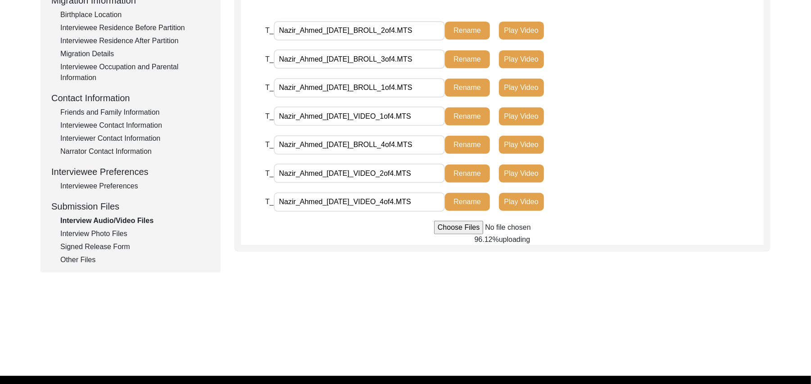 The height and width of the screenshot is (384, 811). What do you see at coordinates (135, 234) in the screenshot?
I see `div: Interview Photo Files` at bounding box center [135, 234].